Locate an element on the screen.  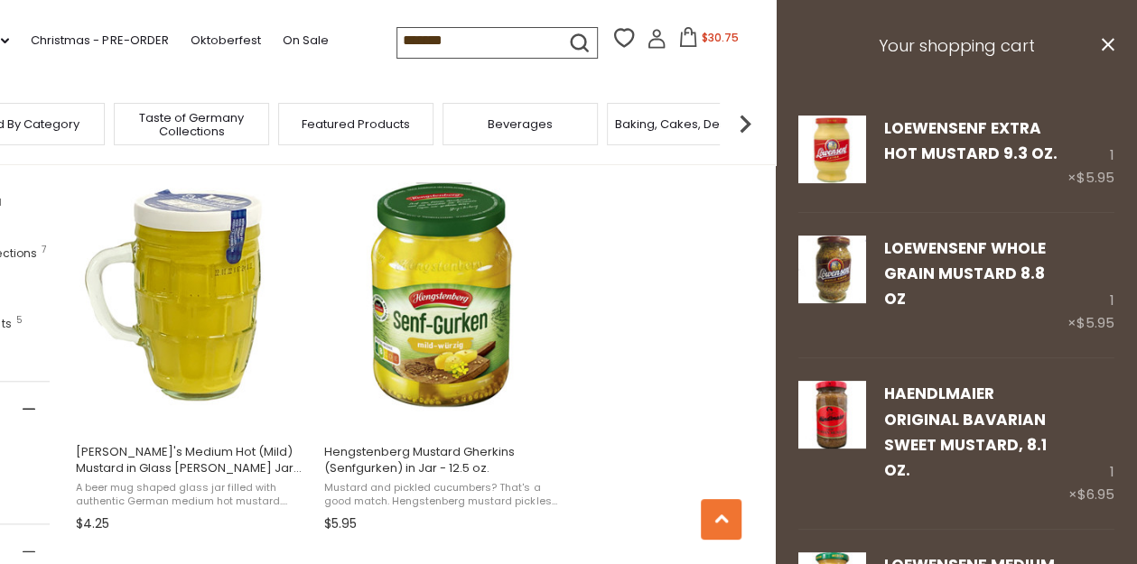
span: Featured Products is located at coordinates (356, 124).